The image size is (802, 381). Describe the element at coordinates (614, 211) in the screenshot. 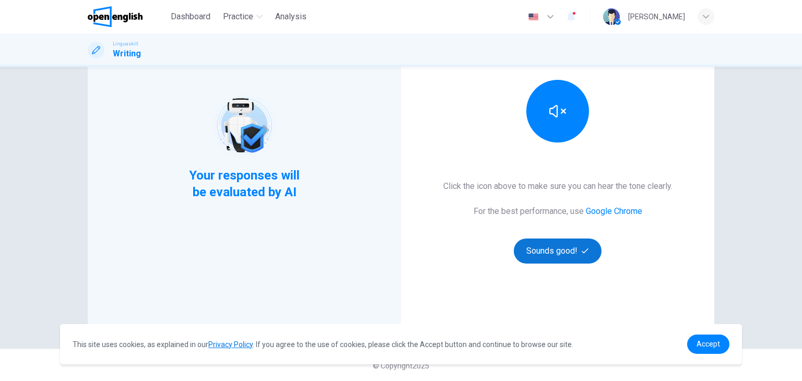

I see `a: Google Chrome` at that location.